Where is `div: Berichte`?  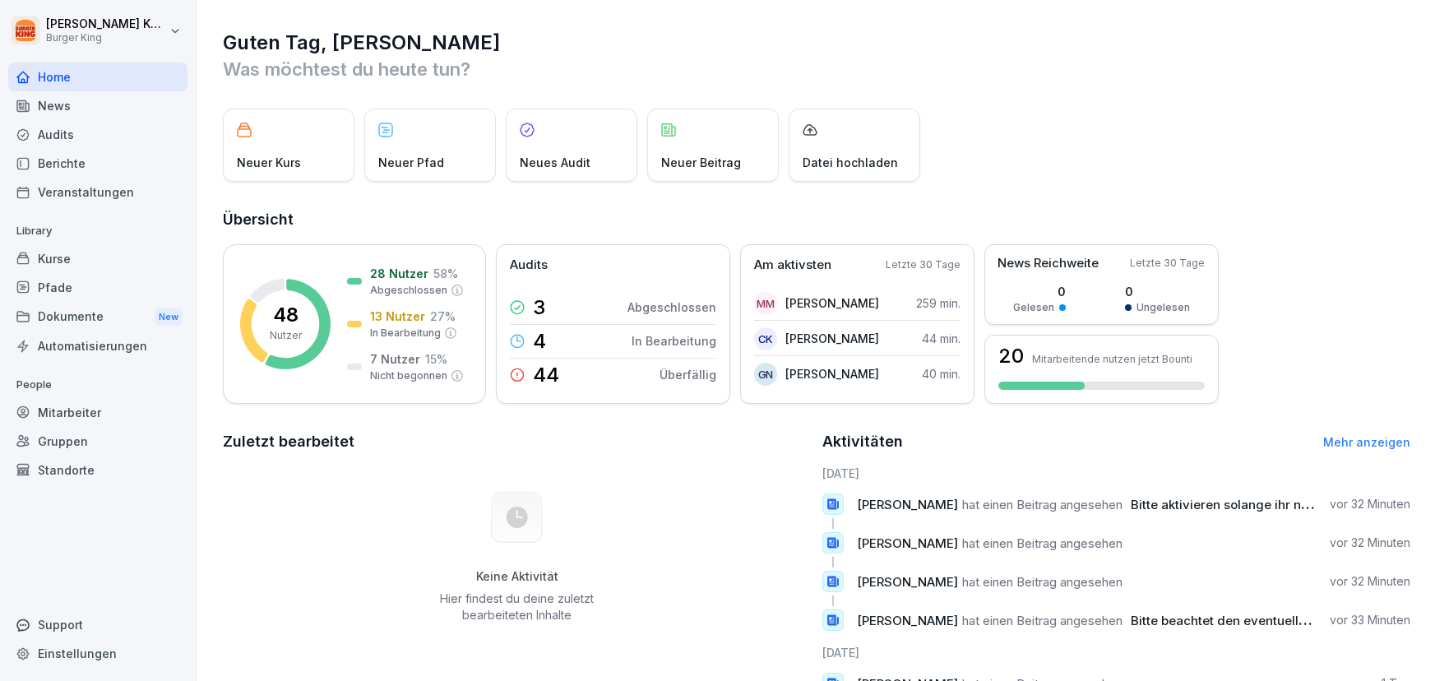
div: Berichte is located at coordinates (98, 163).